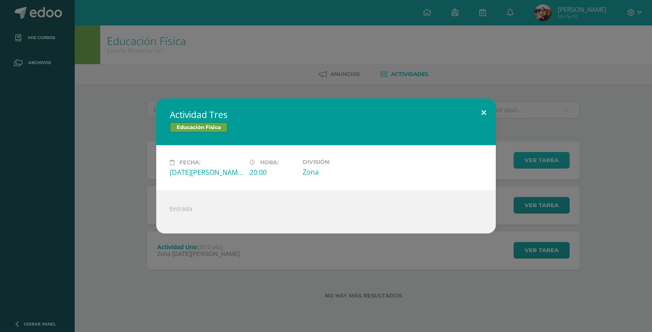 The image size is (652, 332). I want to click on label: División:, so click(339, 162).